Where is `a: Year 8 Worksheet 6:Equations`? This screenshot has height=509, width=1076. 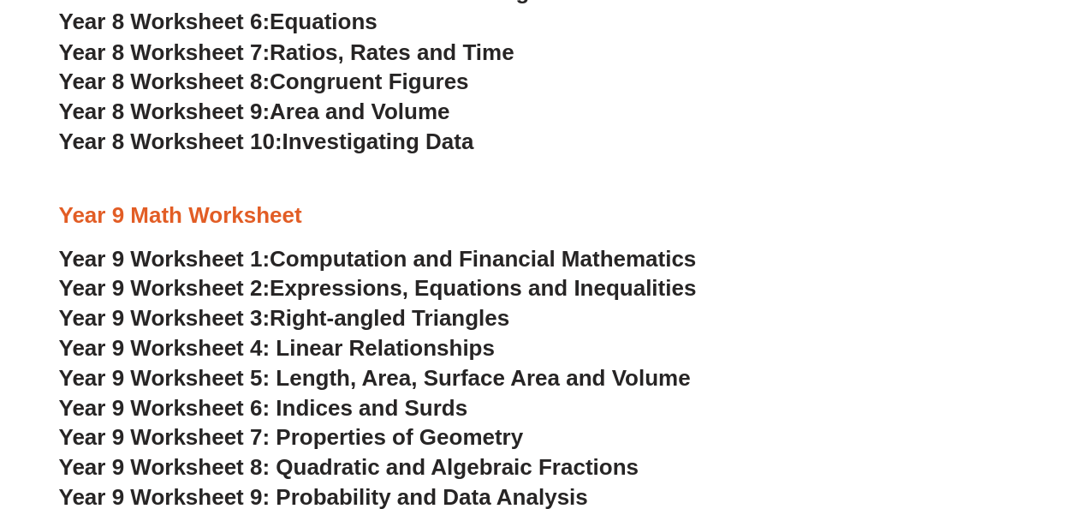 a: Year 8 Worksheet 6:Equations is located at coordinates (218, 21).